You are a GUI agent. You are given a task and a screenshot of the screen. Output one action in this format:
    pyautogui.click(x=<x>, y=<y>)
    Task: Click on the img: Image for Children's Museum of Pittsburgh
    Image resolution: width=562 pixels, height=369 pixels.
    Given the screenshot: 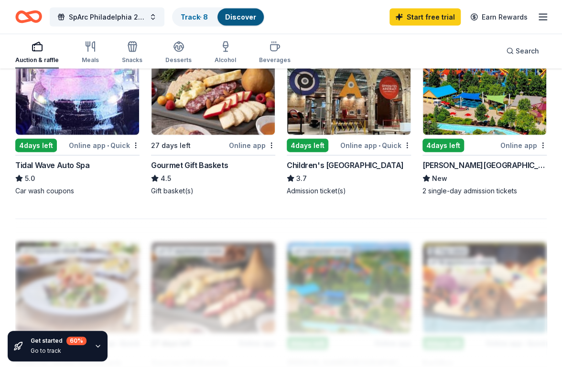 What is the action you would take?
    pyautogui.click(x=349, y=90)
    